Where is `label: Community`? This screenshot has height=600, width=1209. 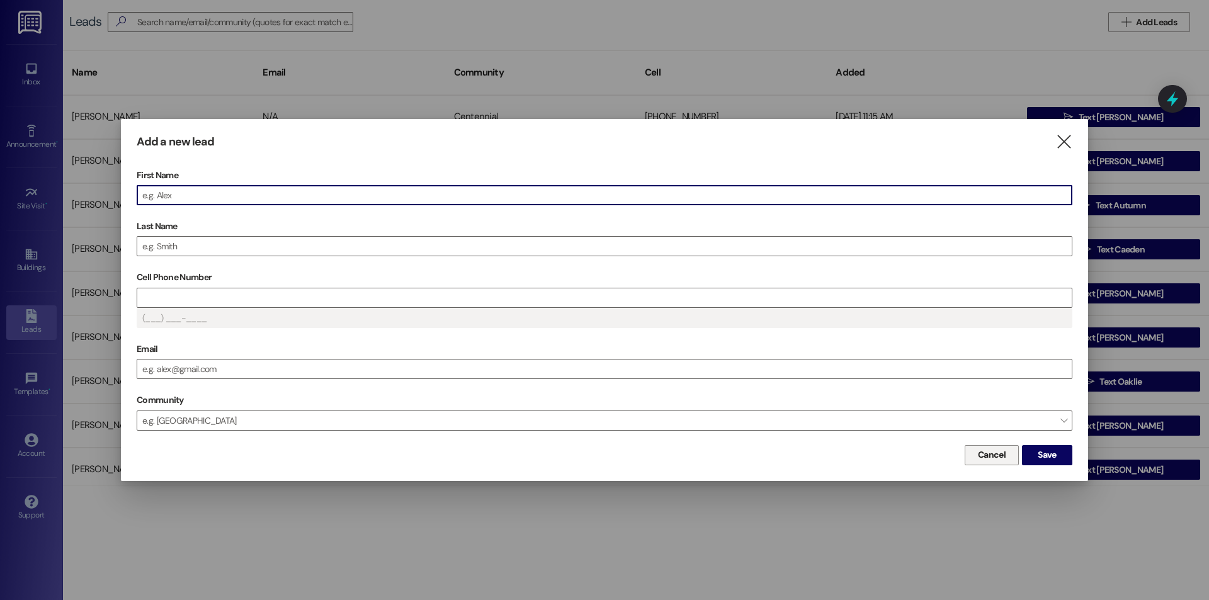
label: Community is located at coordinates (160, 400).